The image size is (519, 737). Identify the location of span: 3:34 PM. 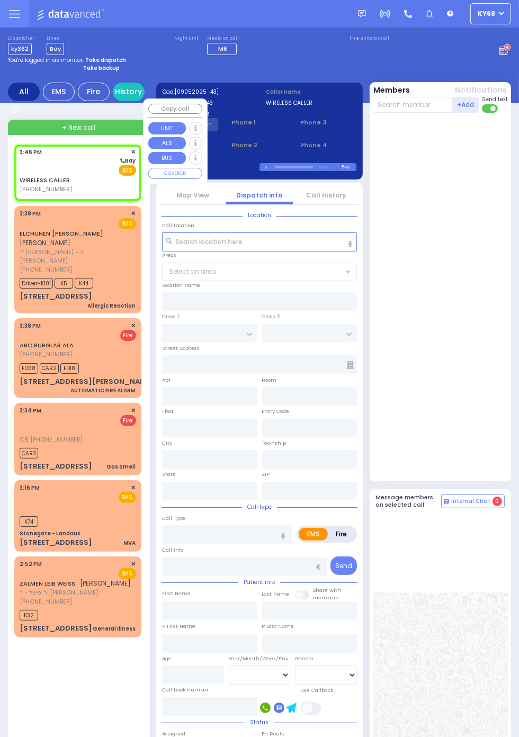
(30, 410).